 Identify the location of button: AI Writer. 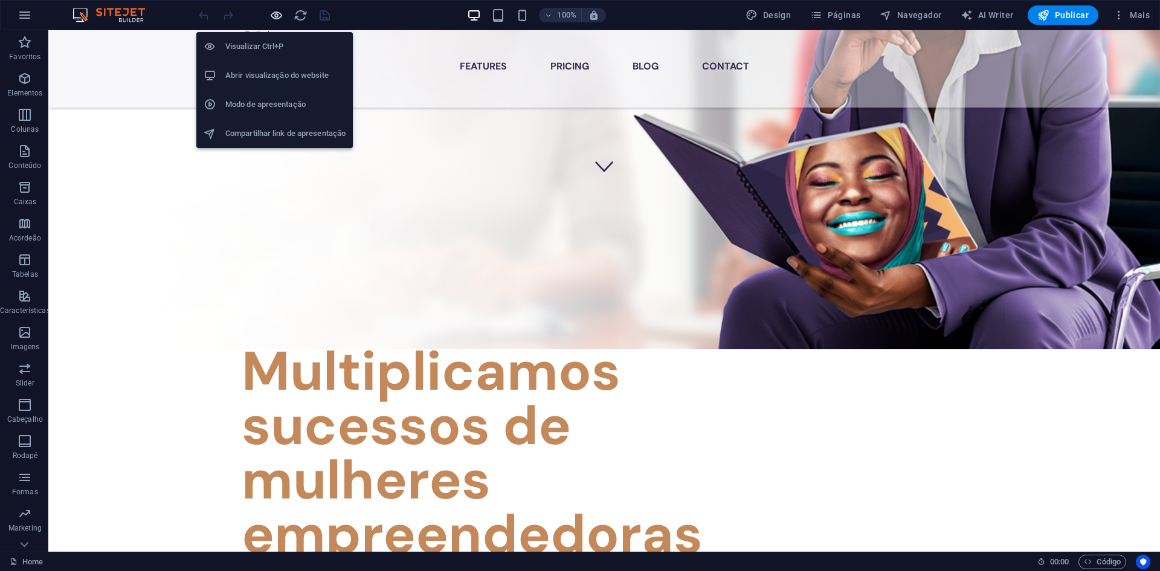
(987, 15).